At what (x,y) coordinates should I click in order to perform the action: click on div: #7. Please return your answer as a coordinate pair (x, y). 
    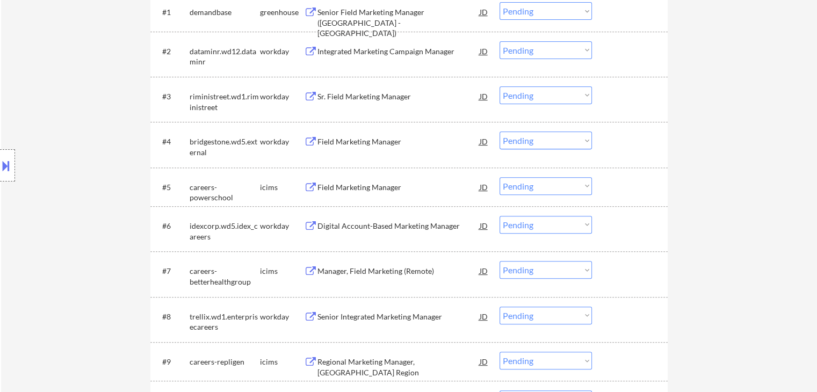
    Looking at the image, I should click on (171, 271).